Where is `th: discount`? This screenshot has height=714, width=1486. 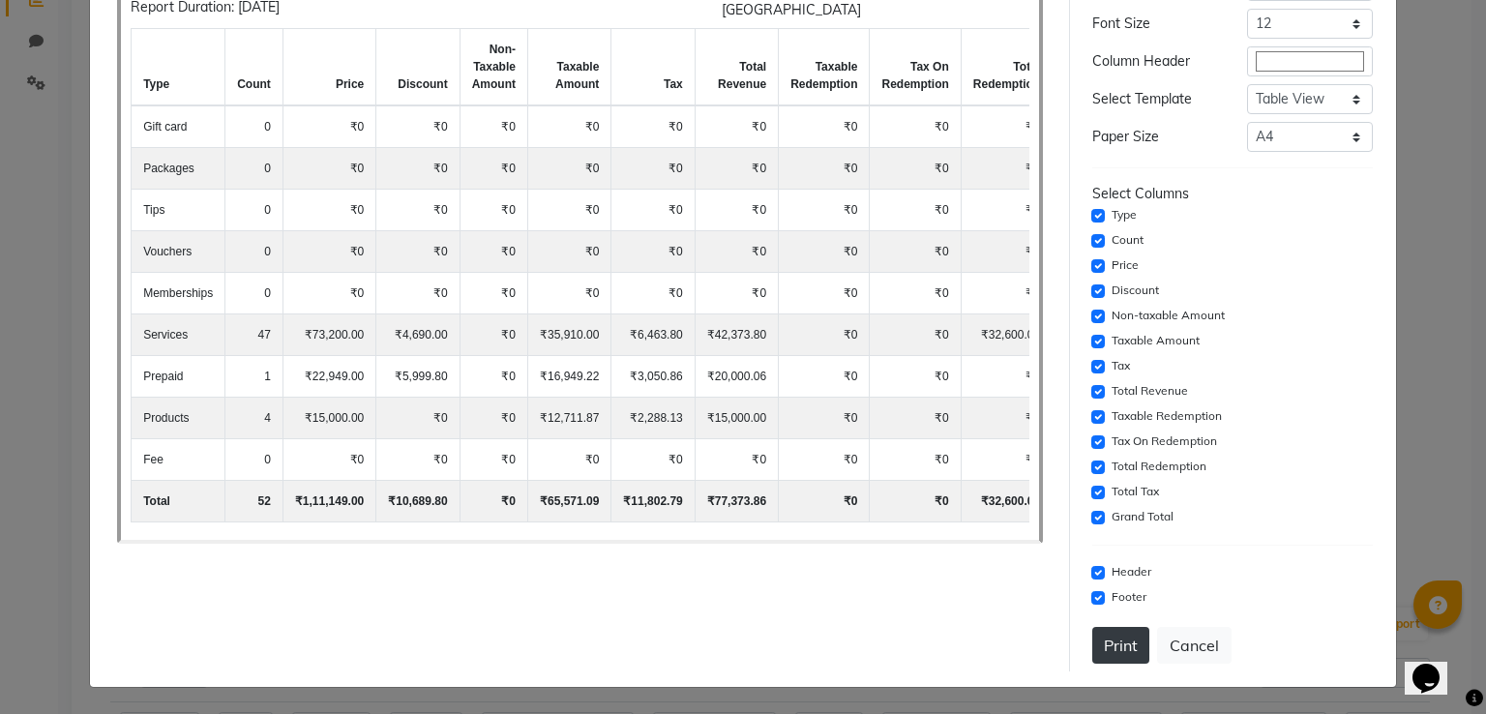 th: discount is located at coordinates (418, 68).